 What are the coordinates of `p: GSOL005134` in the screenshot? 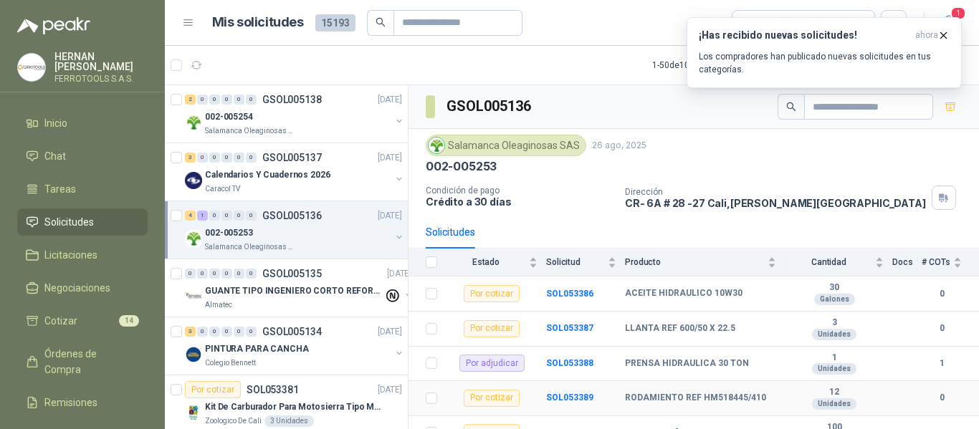 It's located at (292, 332).